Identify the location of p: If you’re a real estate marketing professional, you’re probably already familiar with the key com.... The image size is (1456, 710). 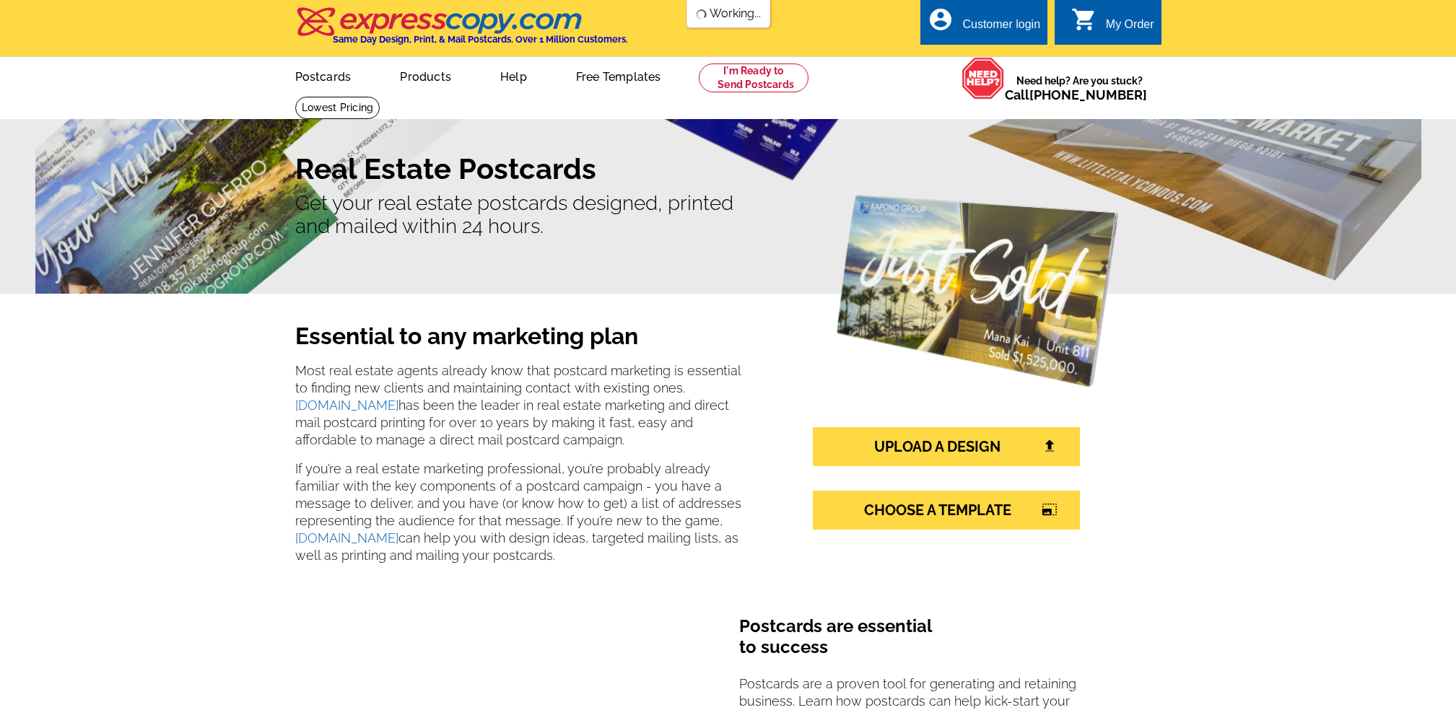
(520, 512).